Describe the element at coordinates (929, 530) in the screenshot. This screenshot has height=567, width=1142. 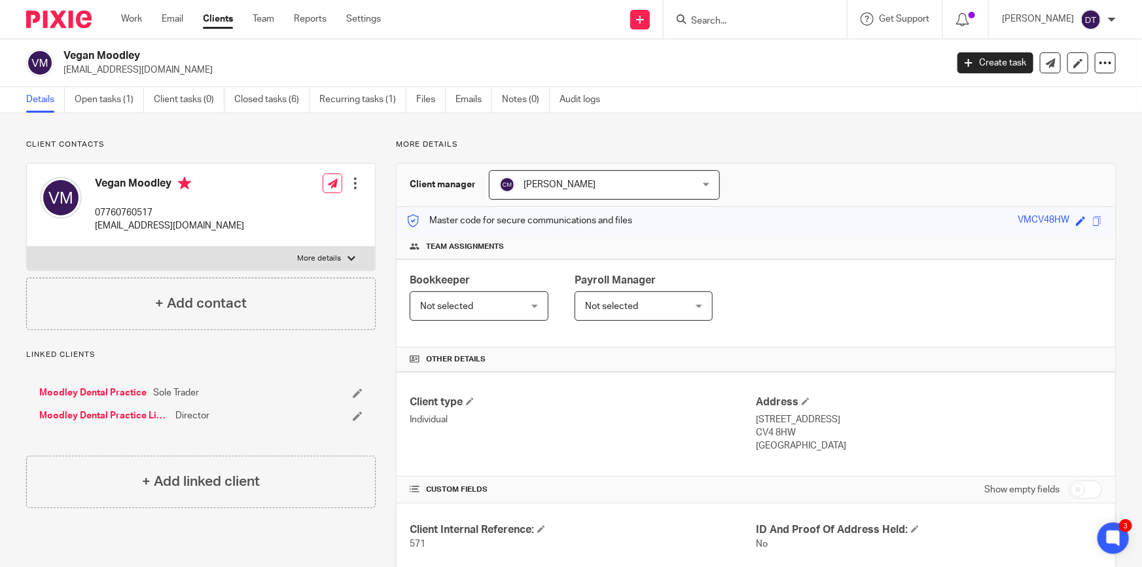
I see `h4: ID And Proof Of Address Held:` at that location.